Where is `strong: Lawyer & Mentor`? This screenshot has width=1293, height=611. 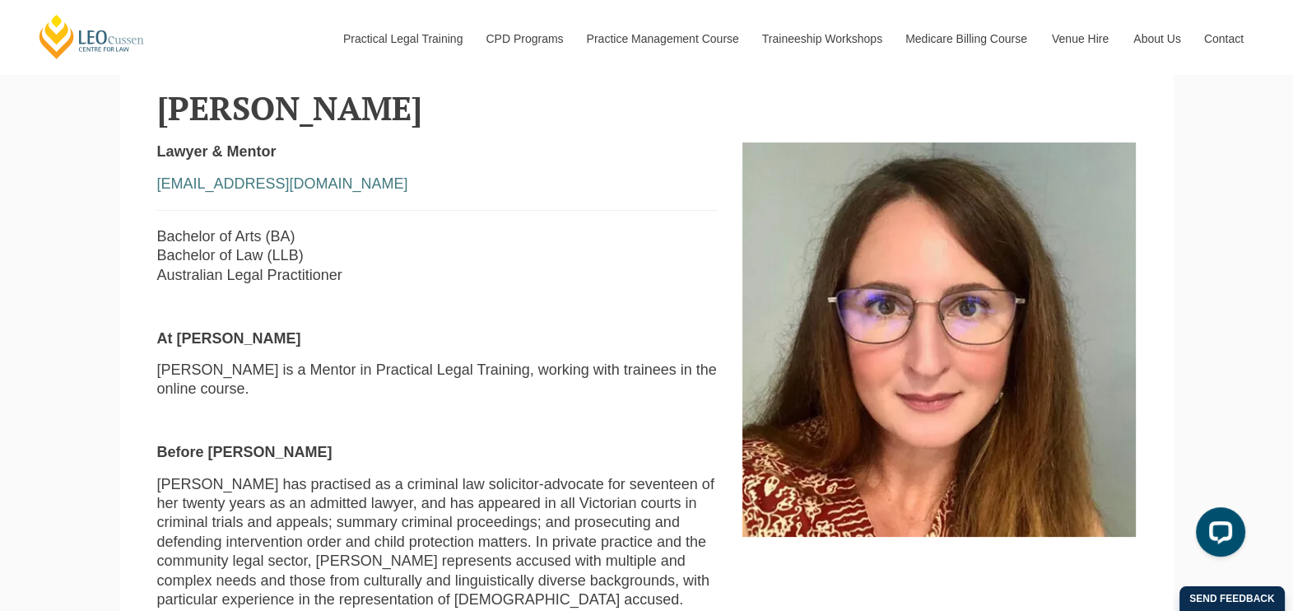
strong: Lawyer & Mentor is located at coordinates (216, 151).